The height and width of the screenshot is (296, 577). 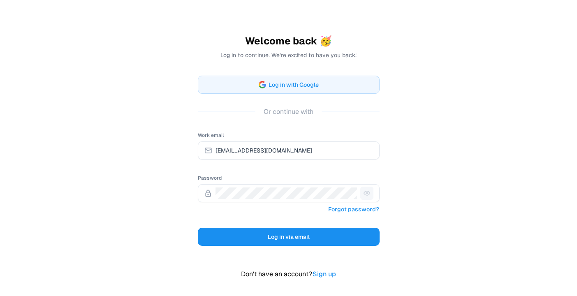 I want to click on label: Password, so click(x=210, y=178).